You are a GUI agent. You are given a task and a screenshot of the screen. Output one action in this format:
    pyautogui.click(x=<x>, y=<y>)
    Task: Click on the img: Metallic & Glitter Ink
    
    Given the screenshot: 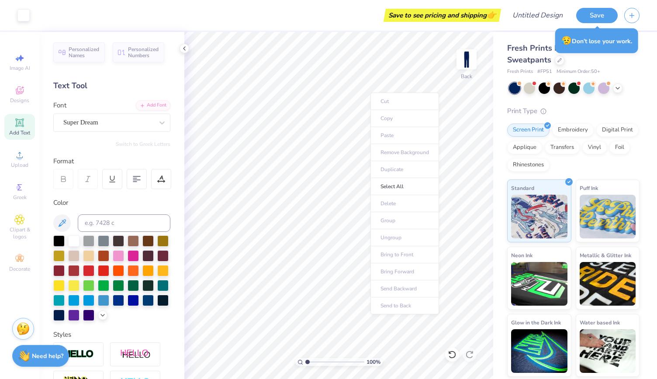 What is the action you would take?
    pyautogui.click(x=608, y=284)
    